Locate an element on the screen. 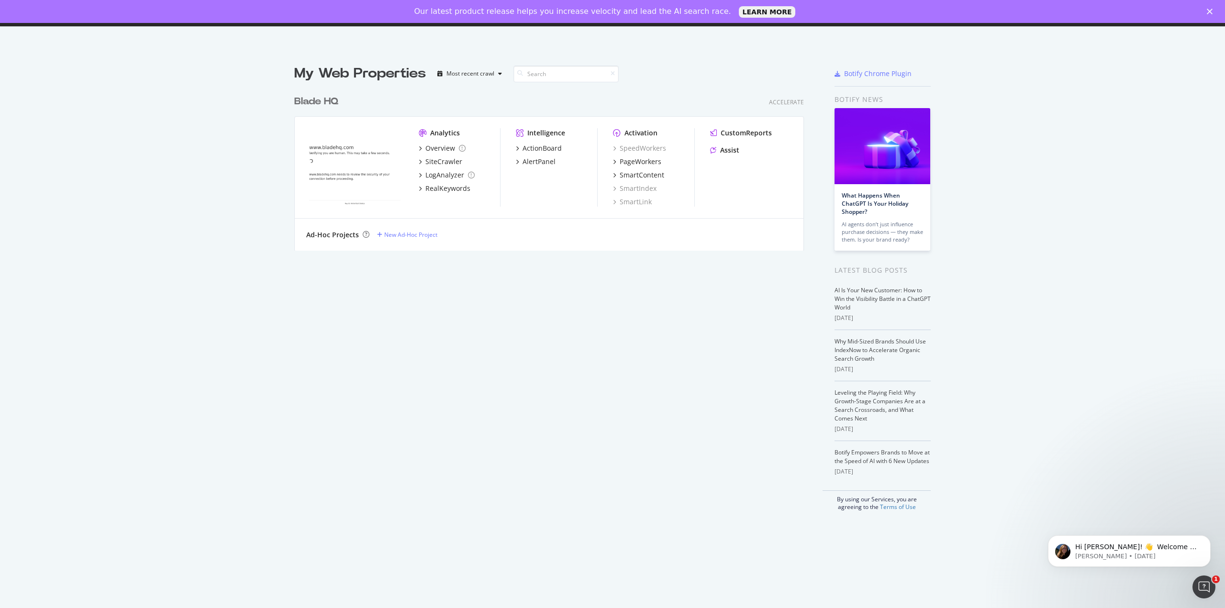  div: Accelerate is located at coordinates (786, 102).